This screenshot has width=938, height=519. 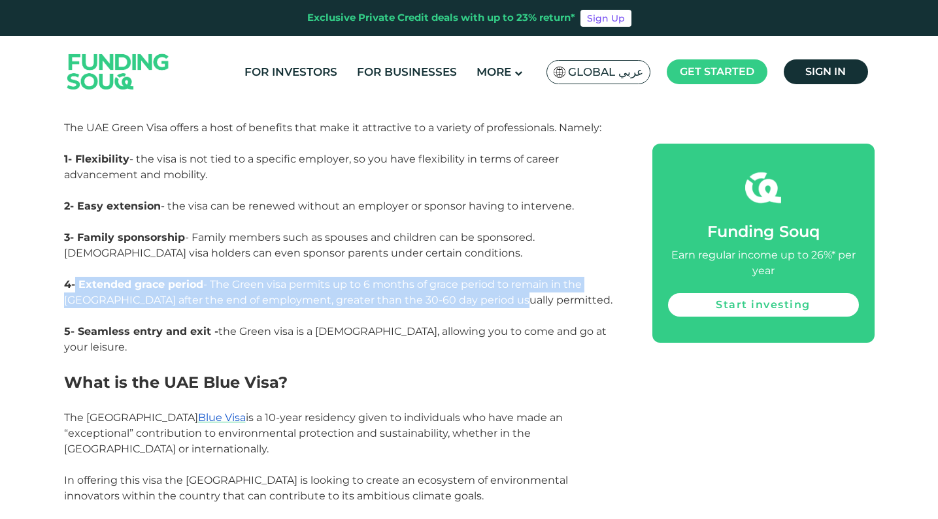 I want to click on div: Earn regular income up to 26%* per year, so click(x=763, y=263).